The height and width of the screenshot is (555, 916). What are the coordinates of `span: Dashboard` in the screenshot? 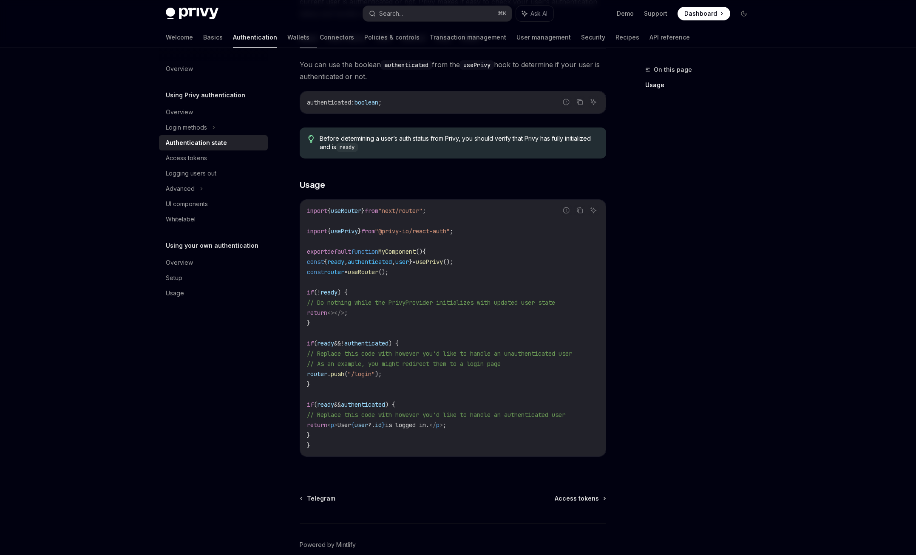 It's located at (701, 14).